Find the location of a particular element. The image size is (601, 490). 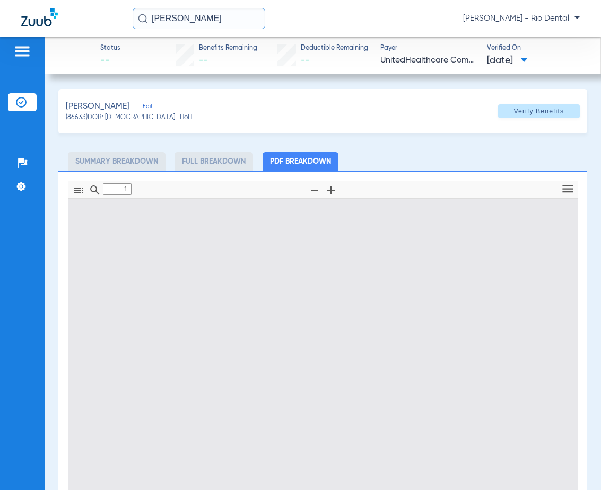

button: Toggle Sidebar is located at coordinates (78, 190).